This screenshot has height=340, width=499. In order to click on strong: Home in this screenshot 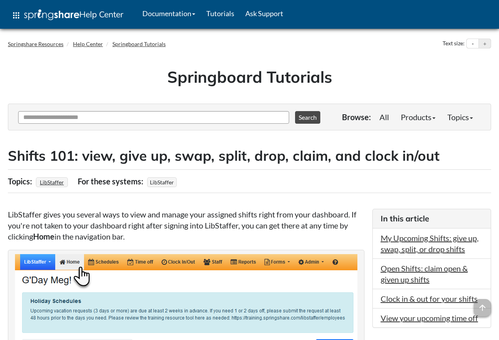, I will do `click(44, 237)`.